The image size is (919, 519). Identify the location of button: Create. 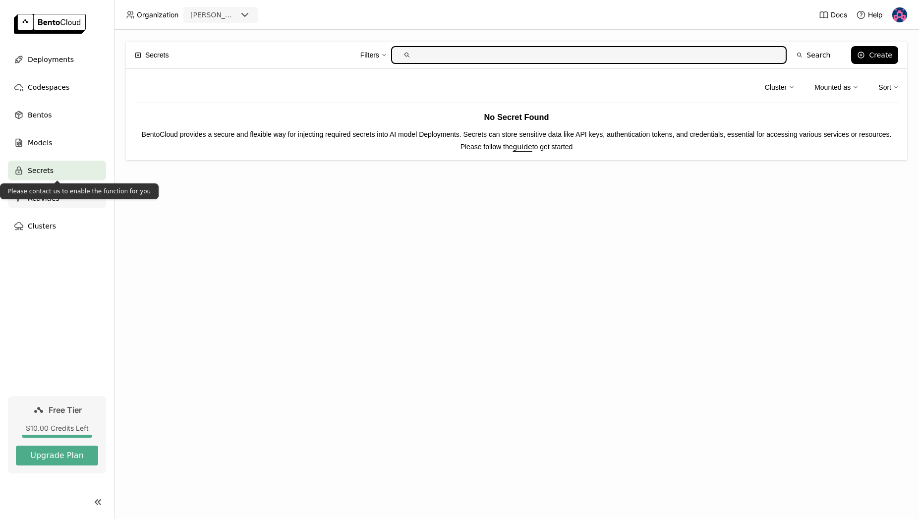
(874, 55).